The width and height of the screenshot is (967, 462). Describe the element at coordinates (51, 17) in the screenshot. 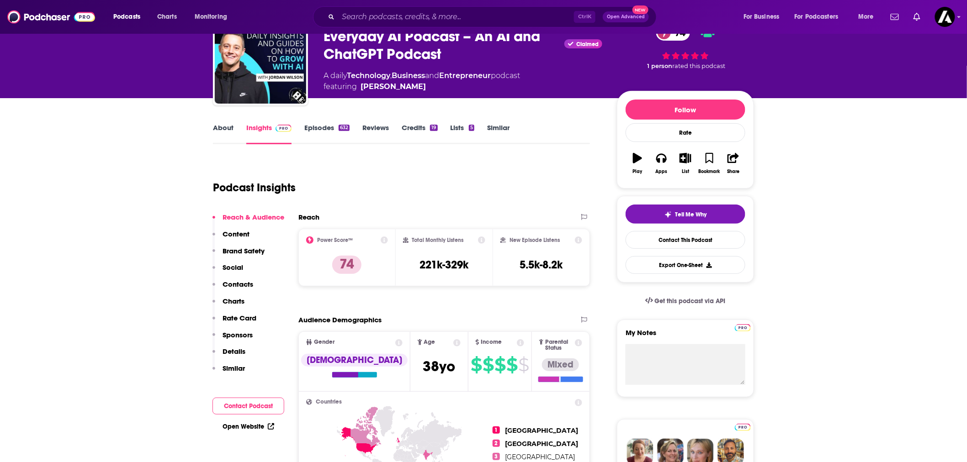

I see `a: Podchaser - Follow, Share and Rate Podcasts` at that location.